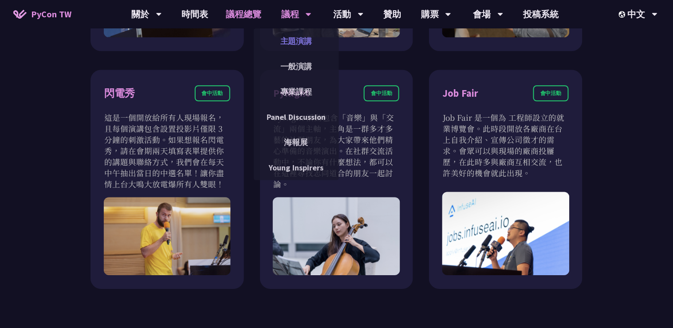  I want to click on span: PyCon TW, so click(51, 14).